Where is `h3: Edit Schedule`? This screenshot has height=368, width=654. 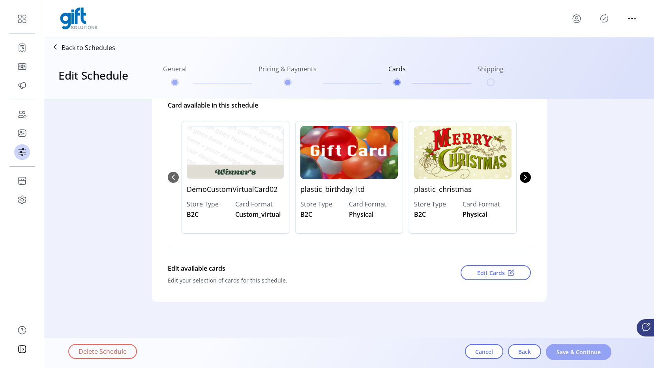 h3: Edit Schedule is located at coordinates (93, 75).